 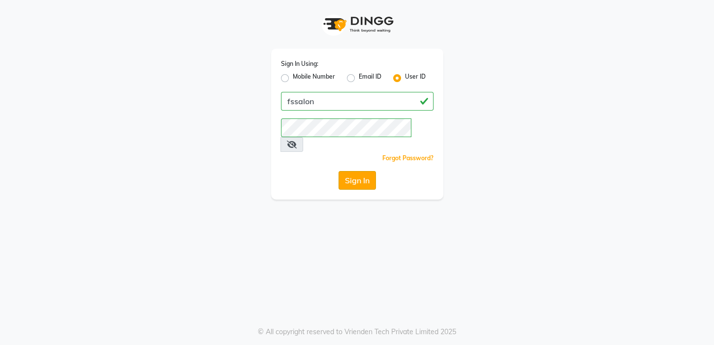 What do you see at coordinates (314, 78) in the screenshot?
I see `label: Mobile Number` at bounding box center [314, 78].